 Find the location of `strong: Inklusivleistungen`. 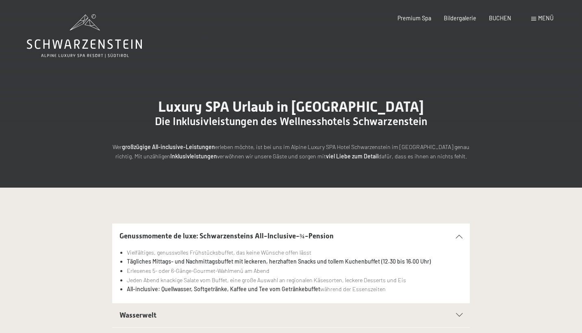

strong: Inklusivleistungen is located at coordinates (193, 156).